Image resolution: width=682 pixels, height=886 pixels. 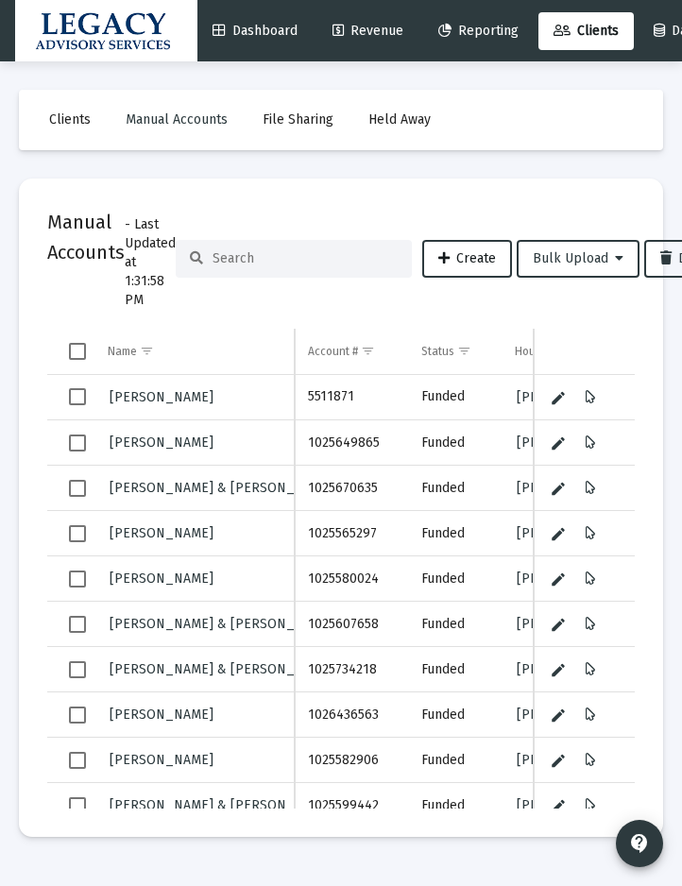 What do you see at coordinates (352, 443) in the screenshot?
I see `td: 1025649865` at bounding box center [352, 443].